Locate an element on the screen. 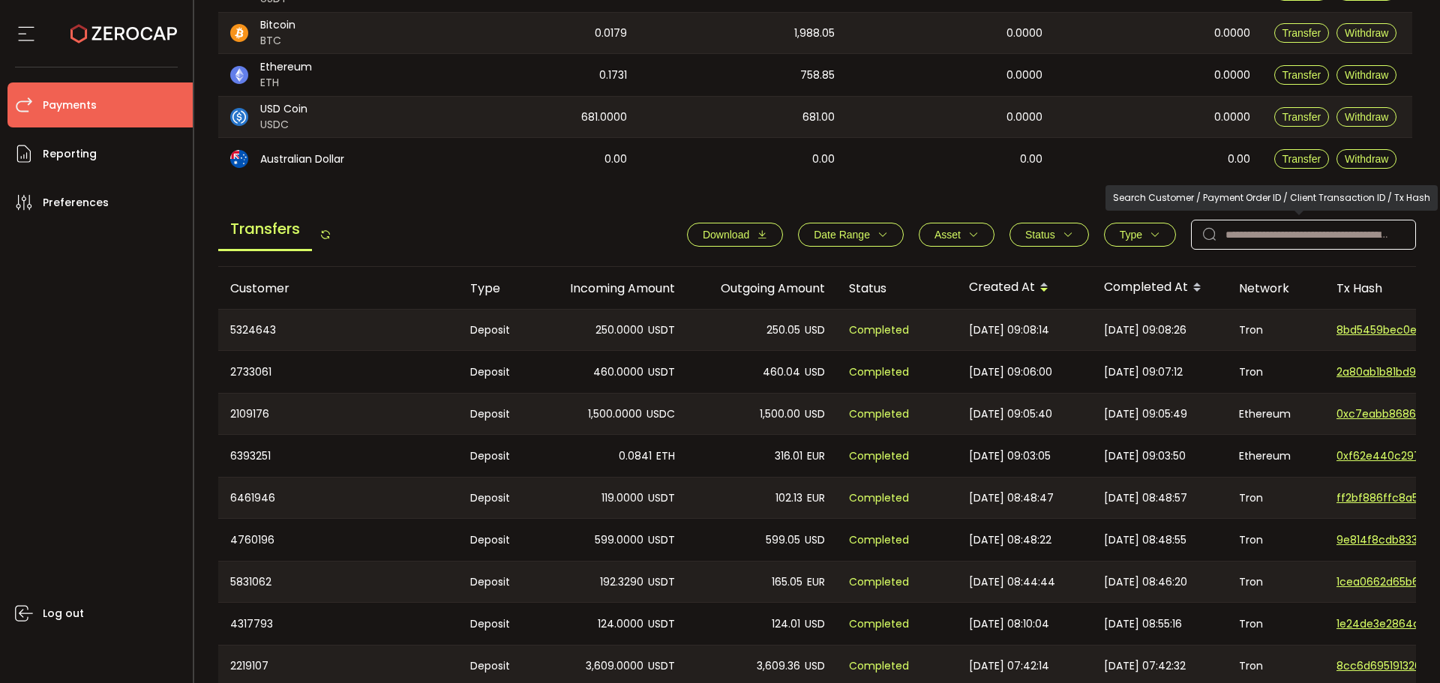 The image size is (1440, 683). span: 102.13 is located at coordinates (789, 498).